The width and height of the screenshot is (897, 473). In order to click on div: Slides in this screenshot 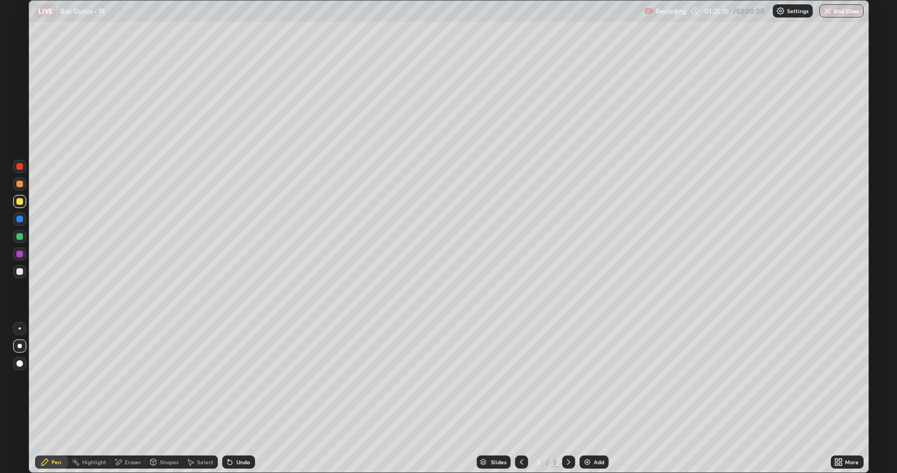, I will do `click(499, 462)`.